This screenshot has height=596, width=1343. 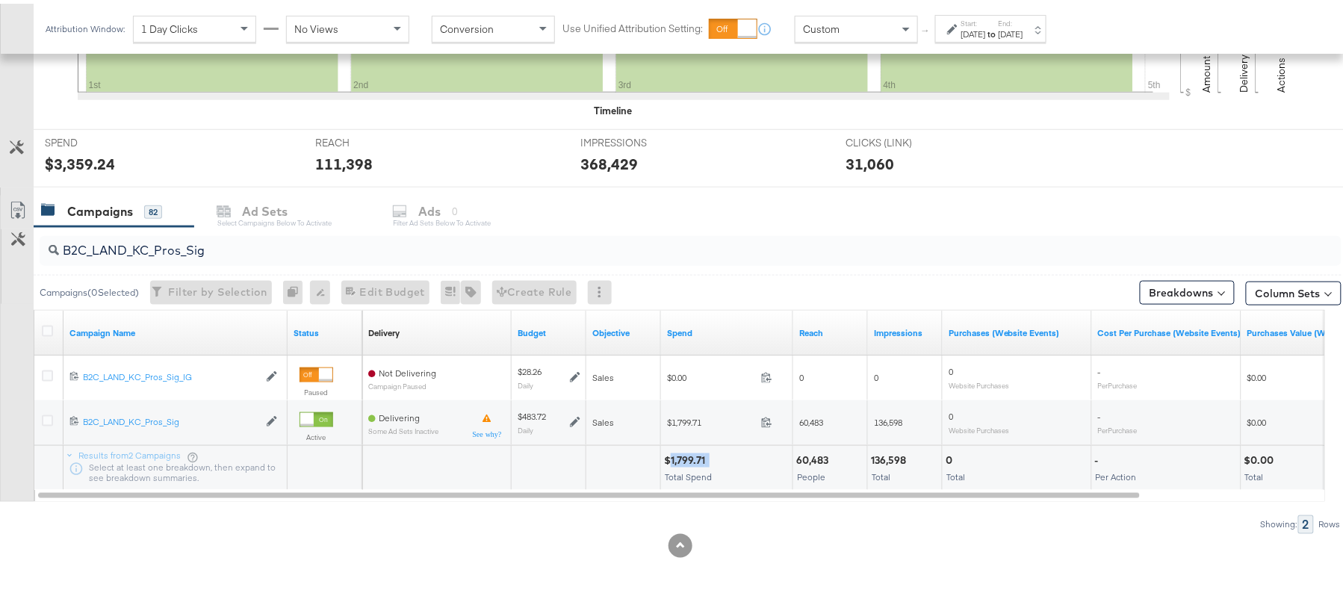 What do you see at coordinates (901, 139) in the screenshot?
I see `span: CLICKS (LINK)` at bounding box center [901, 139].